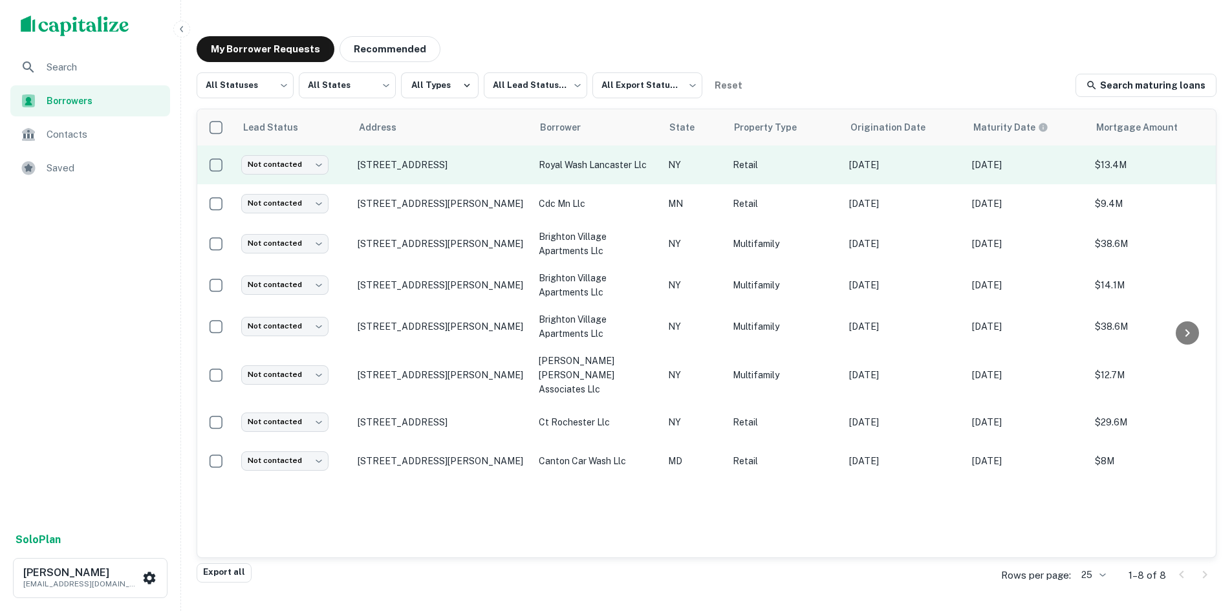 This screenshot has height=611, width=1232. What do you see at coordinates (1092, 575) in the screenshot?
I see `div: 25` at bounding box center [1092, 575].